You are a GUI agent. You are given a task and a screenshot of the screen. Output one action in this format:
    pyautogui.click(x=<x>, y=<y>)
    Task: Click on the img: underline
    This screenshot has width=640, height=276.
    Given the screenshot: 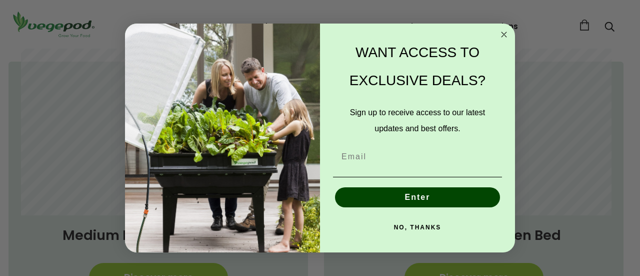 What is the action you would take?
    pyautogui.click(x=418, y=177)
    